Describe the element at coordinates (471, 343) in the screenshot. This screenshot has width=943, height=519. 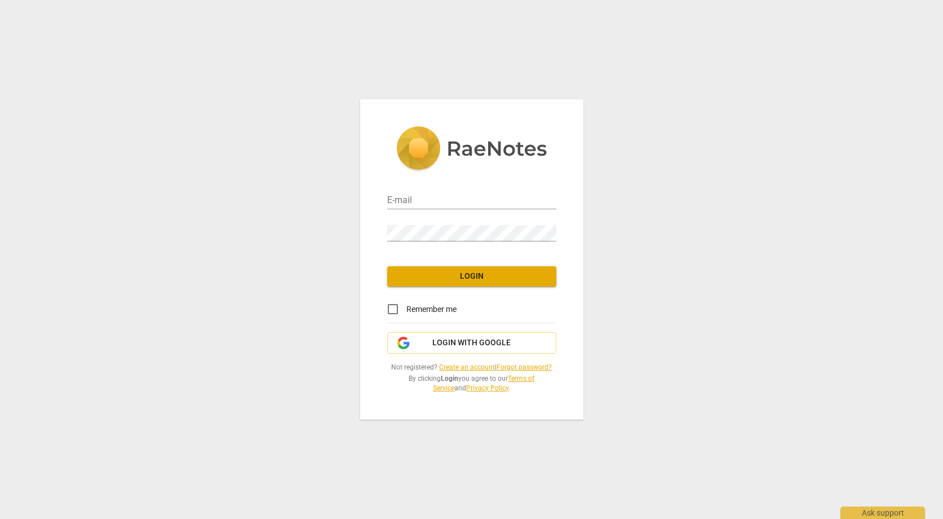
I see `span: Login with Google` at that location.